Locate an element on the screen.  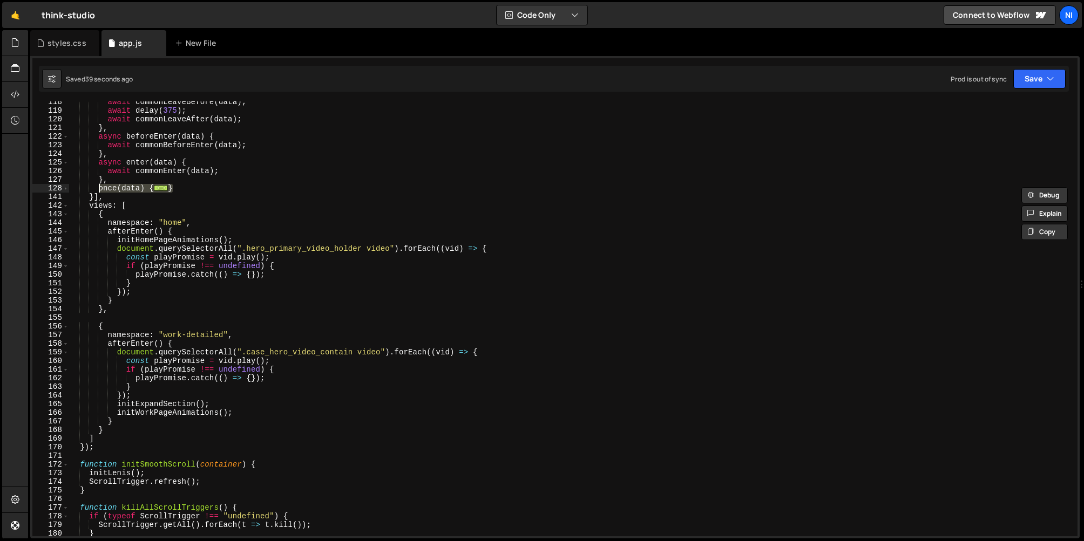
div: 179 is located at coordinates (51, 525).